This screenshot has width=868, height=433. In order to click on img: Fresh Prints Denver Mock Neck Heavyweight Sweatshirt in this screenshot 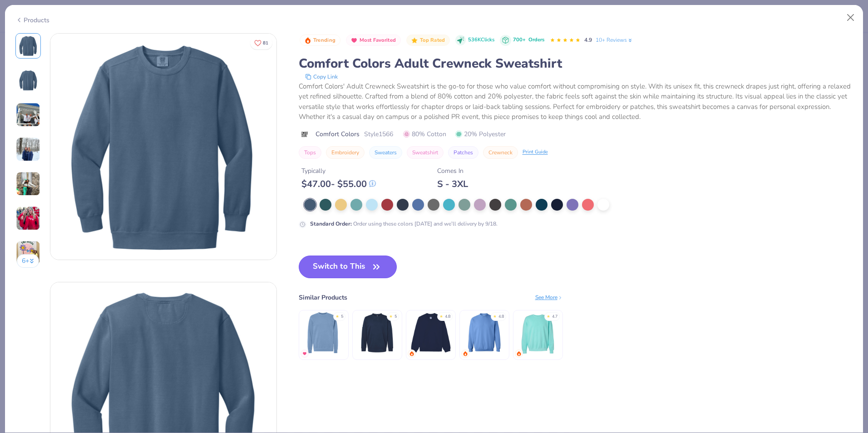, I will do `click(431, 333)`.